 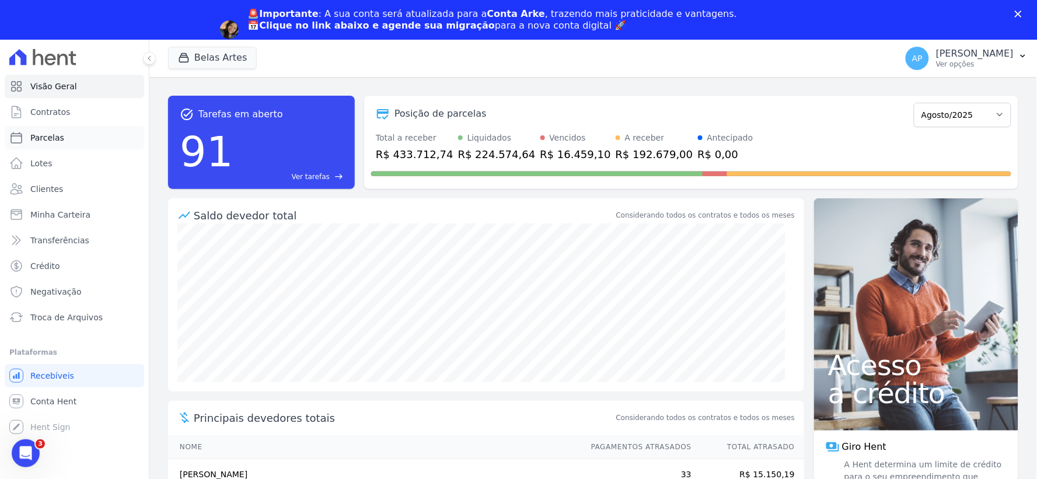 I want to click on span: Lotes, so click(x=41, y=163).